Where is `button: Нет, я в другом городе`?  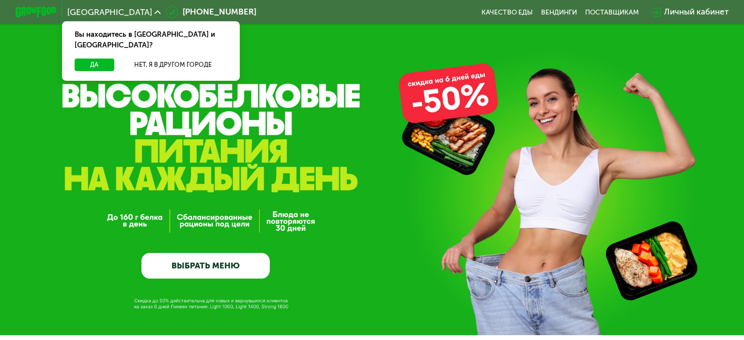
button: Нет, я в другом городе is located at coordinates (172, 65).